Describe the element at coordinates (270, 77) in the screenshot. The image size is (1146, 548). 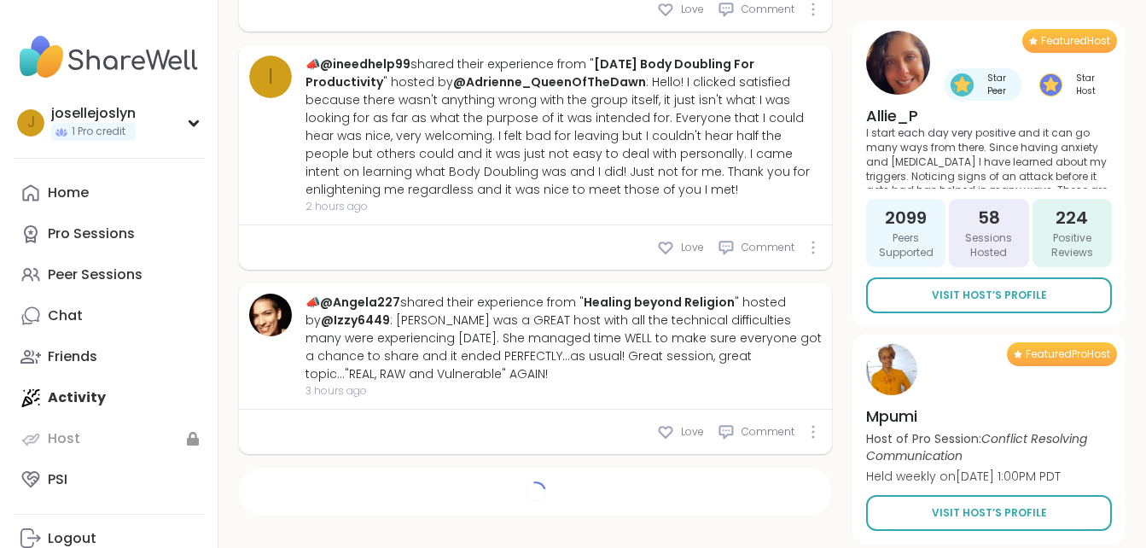
I see `span: i` at that location.